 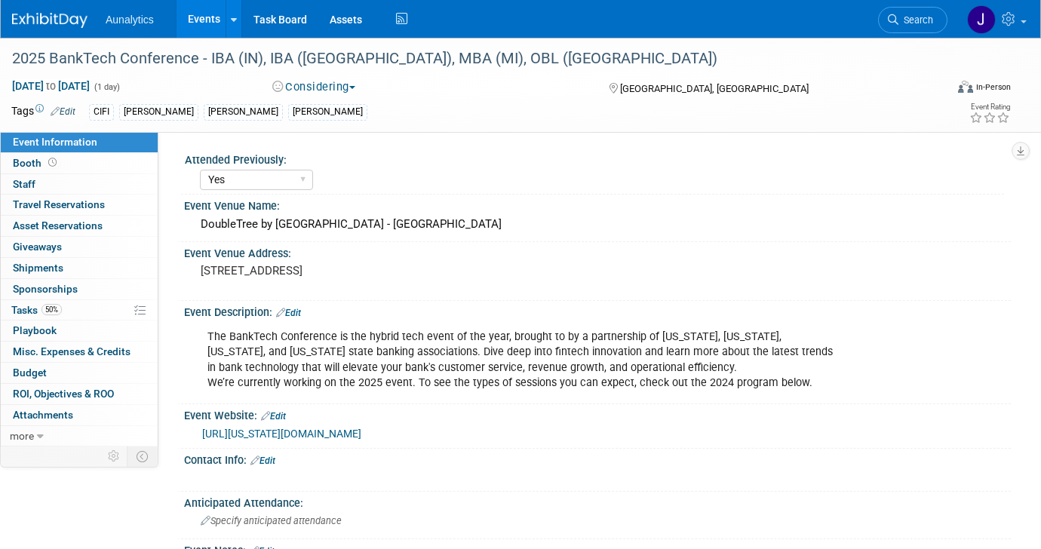 What do you see at coordinates (101, 112) in the screenshot?
I see `div: CIFI` at bounding box center [101, 112].